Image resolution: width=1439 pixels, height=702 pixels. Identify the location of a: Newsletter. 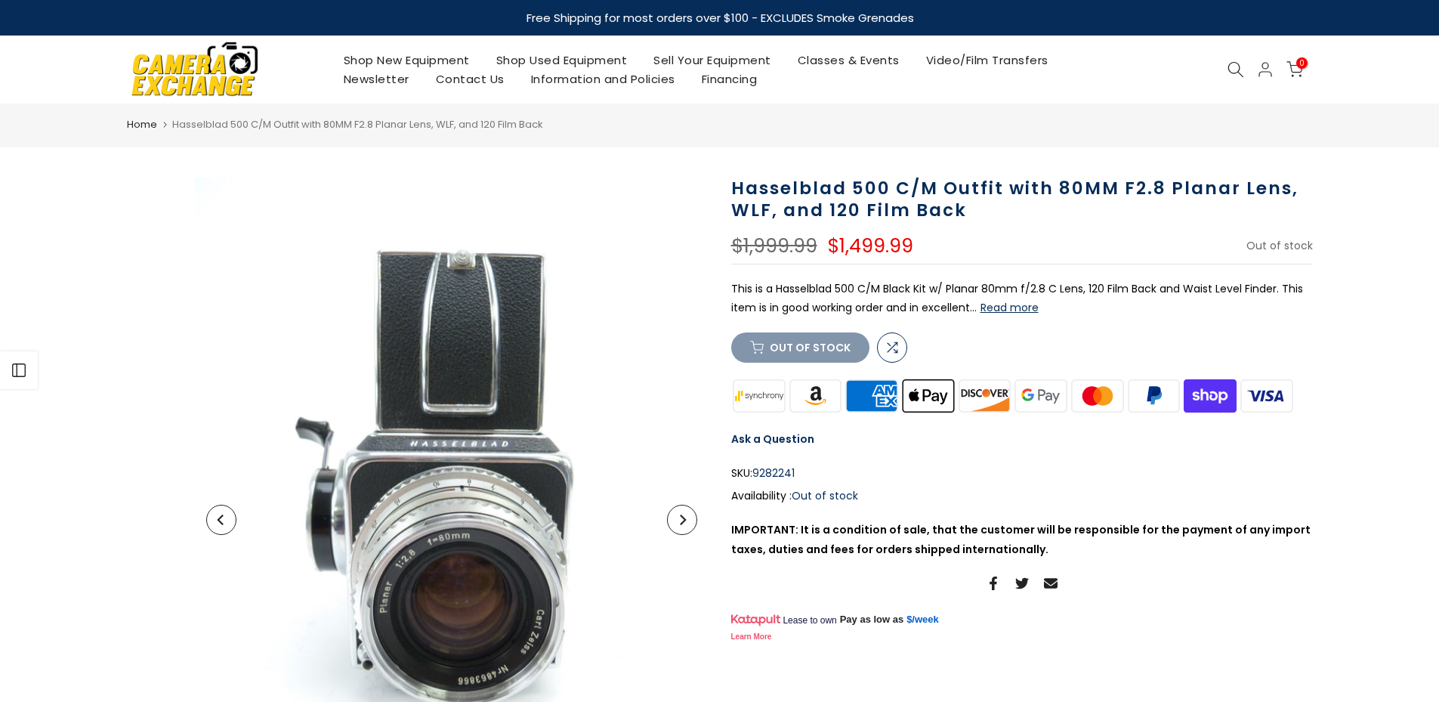
(376, 79).